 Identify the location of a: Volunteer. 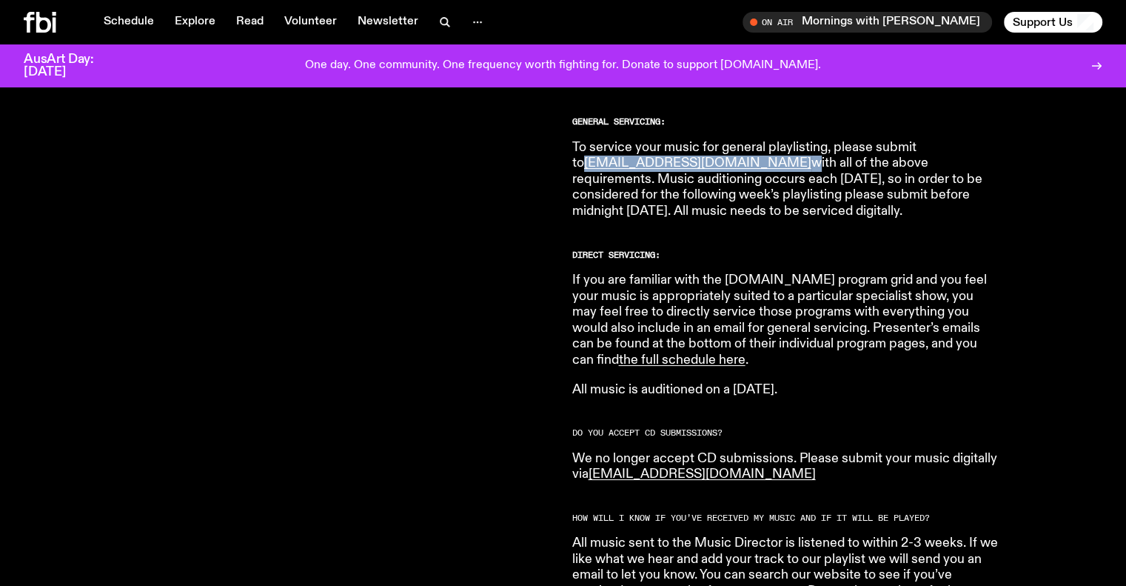
(310, 22).